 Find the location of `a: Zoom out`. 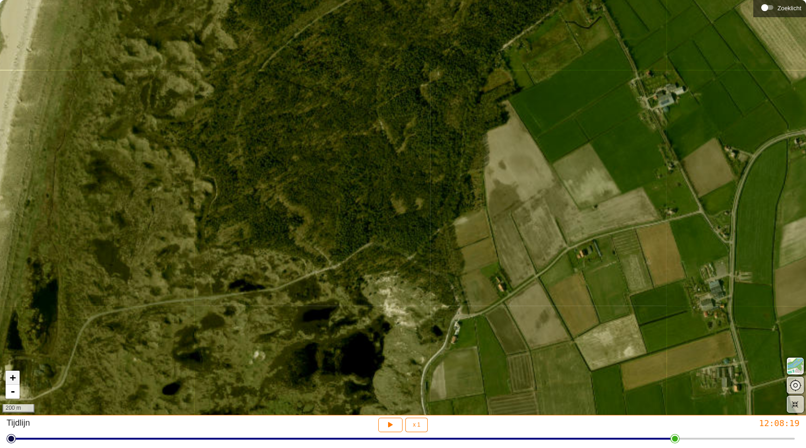

a: Zoom out is located at coordinates (13, 392).